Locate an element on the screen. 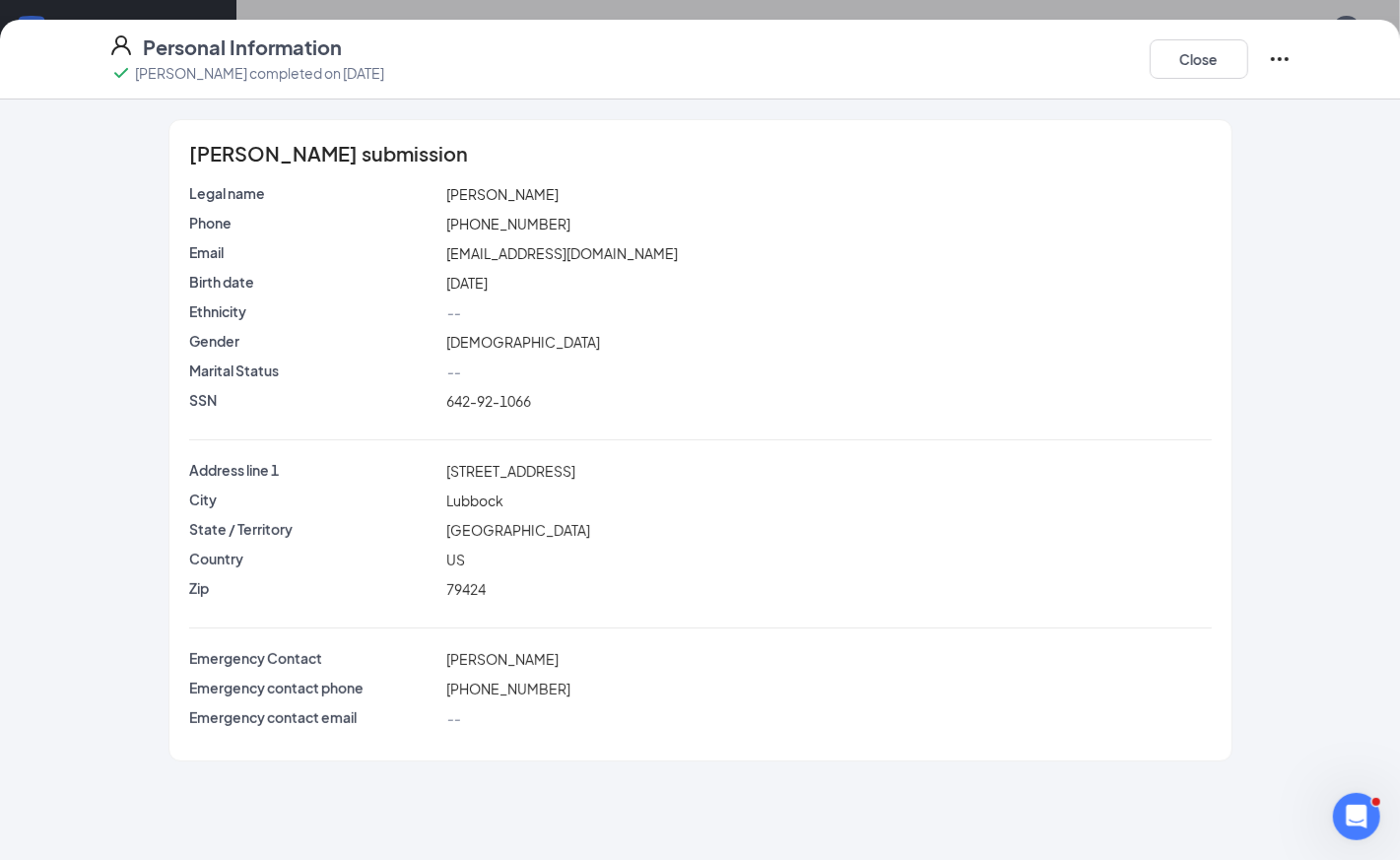  svg: Ellipses is located at coordinates (1280, 59).